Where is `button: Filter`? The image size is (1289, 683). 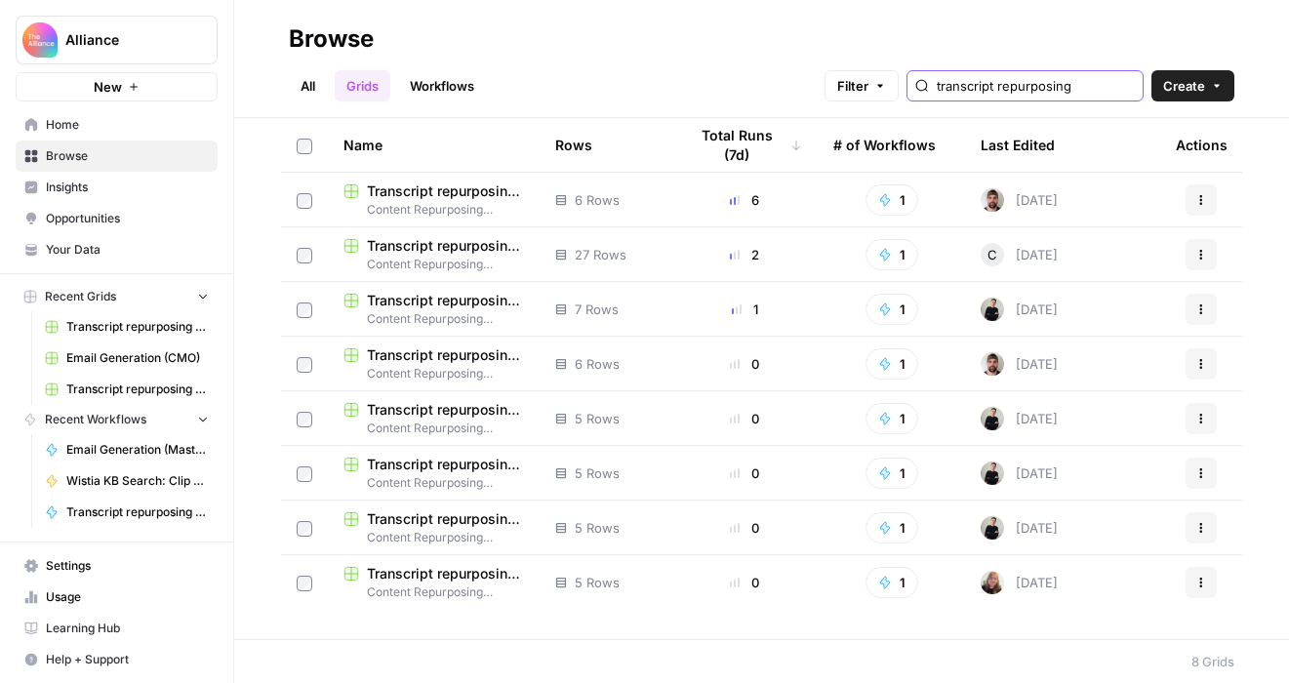
button: Filter is located at coordinates (861, 86).